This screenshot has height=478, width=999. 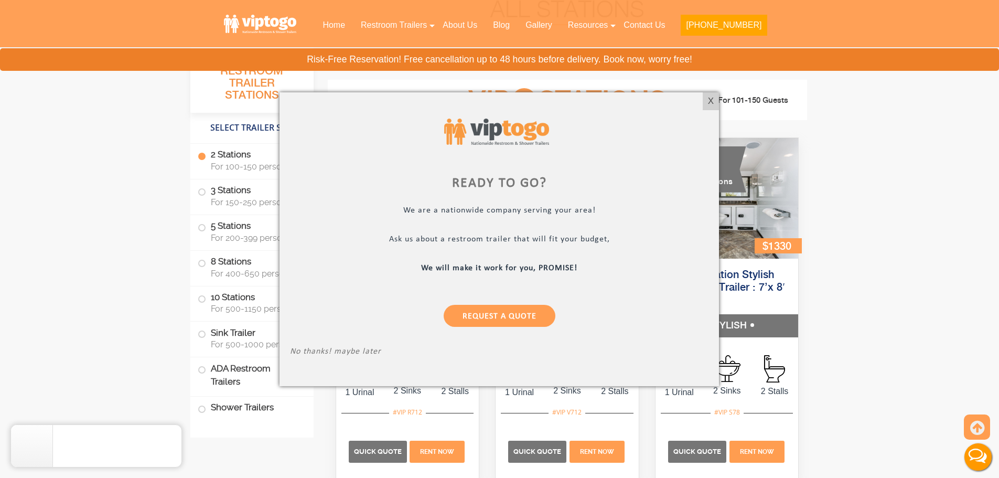 I want to click on button: Live Chat, so click(x=978, y=457).